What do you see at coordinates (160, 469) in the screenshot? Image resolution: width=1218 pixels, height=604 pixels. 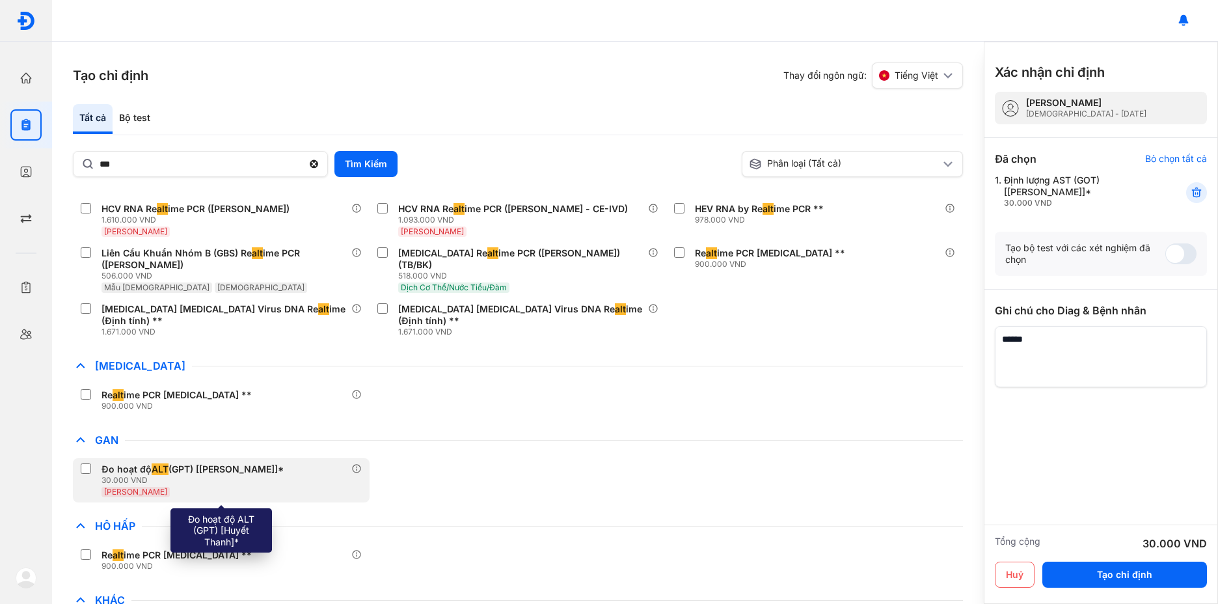 I see `span: ALT` at bounding box center [160, 469].